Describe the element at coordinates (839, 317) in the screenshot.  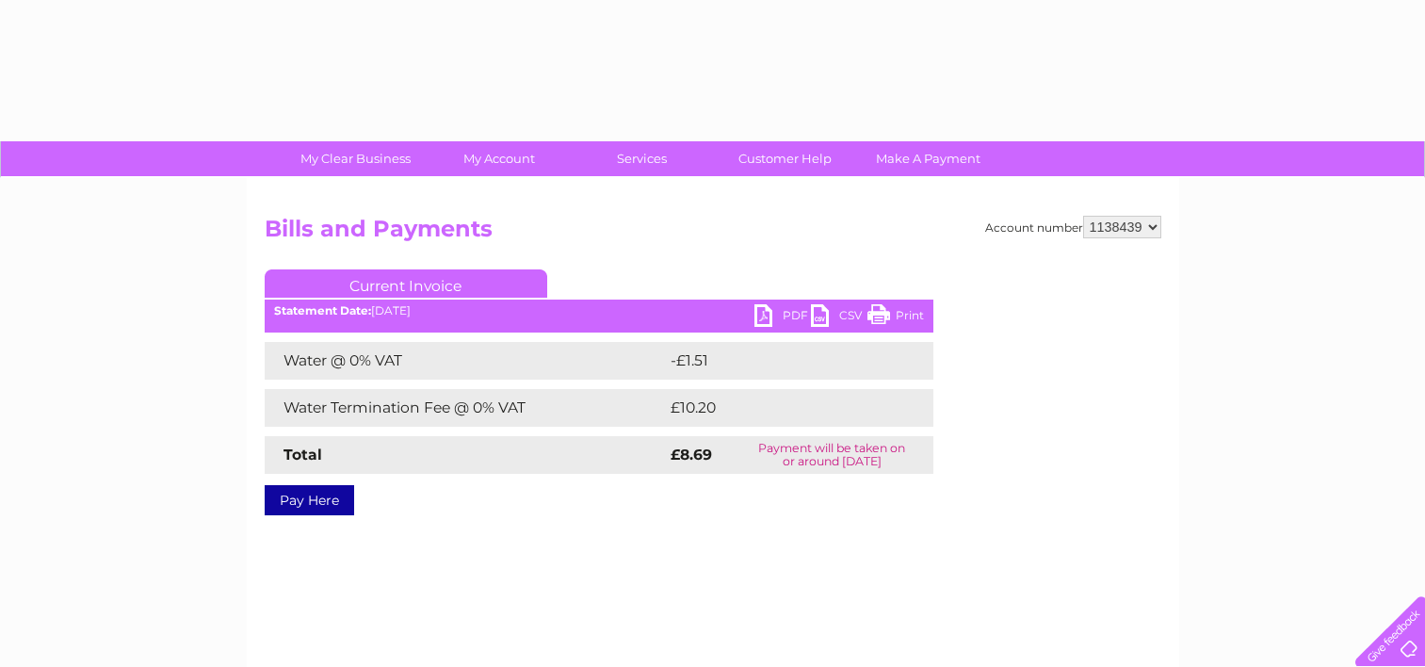
I see `a: CSV` at that location.